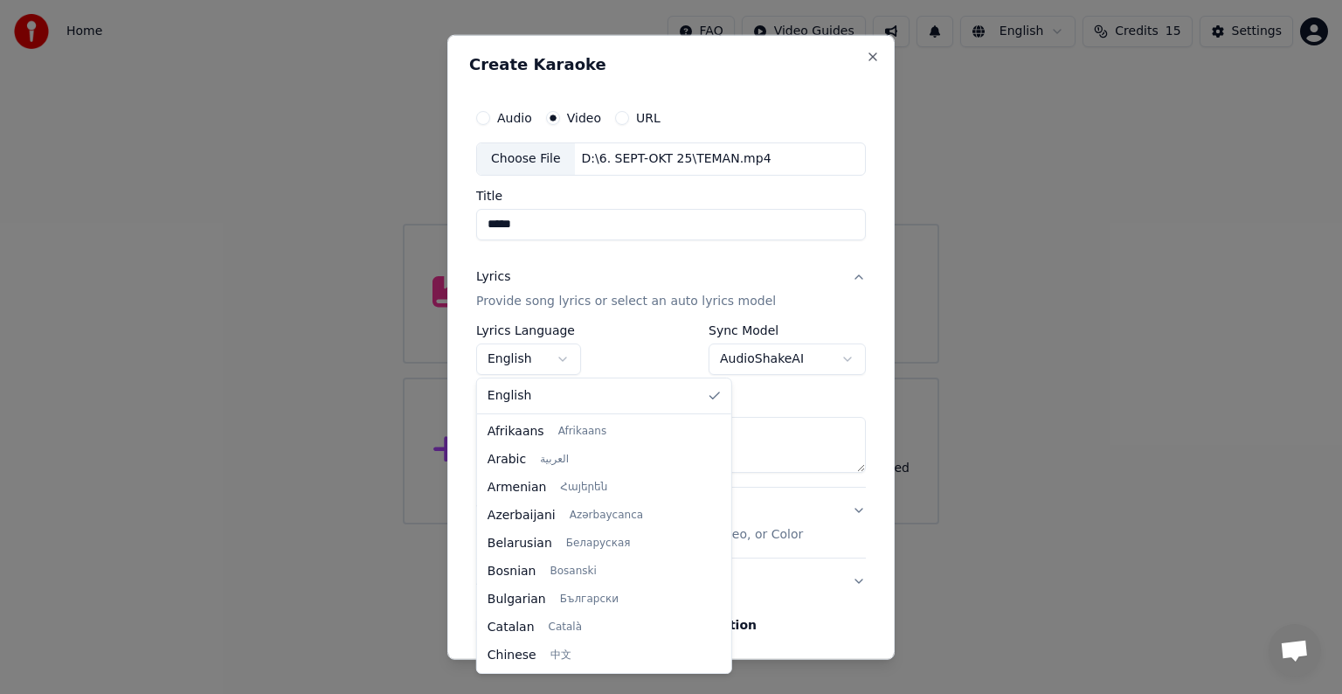 Image resolution: width=1342 pixels, height=694 pixels. What do you see at coordinates (589, 599) in the screenshot?
I see `span: Български` at bounding box center [589, 599].